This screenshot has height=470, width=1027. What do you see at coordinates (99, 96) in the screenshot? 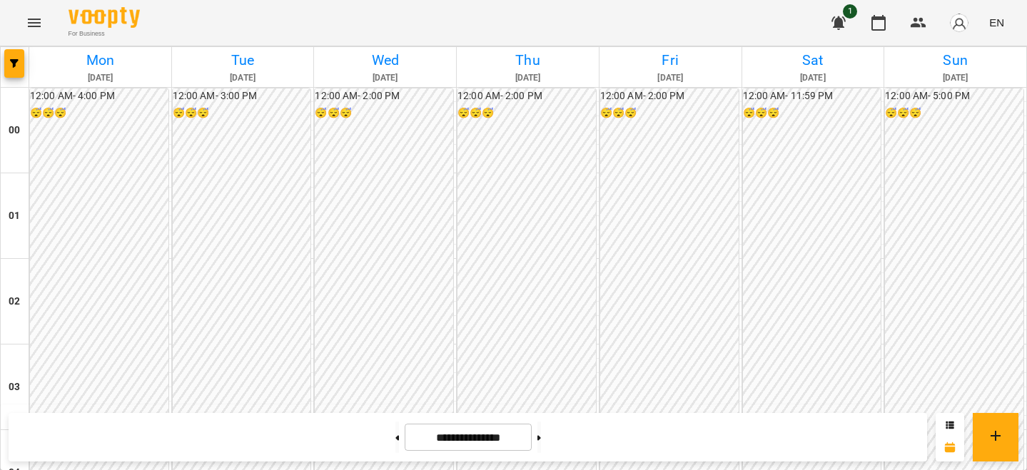
I see `h6: 12:00 AM - 4:00 PM` at bounding box center [99, 96].